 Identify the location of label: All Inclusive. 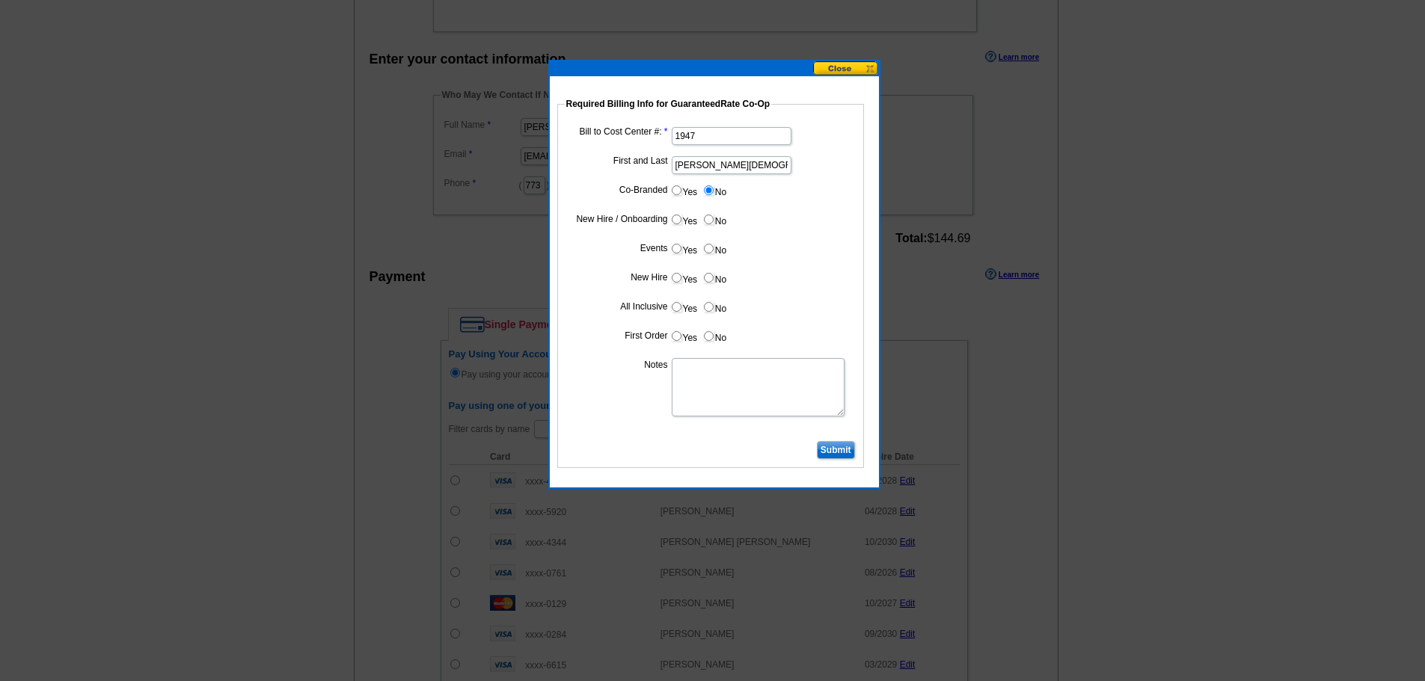
(618, 307).